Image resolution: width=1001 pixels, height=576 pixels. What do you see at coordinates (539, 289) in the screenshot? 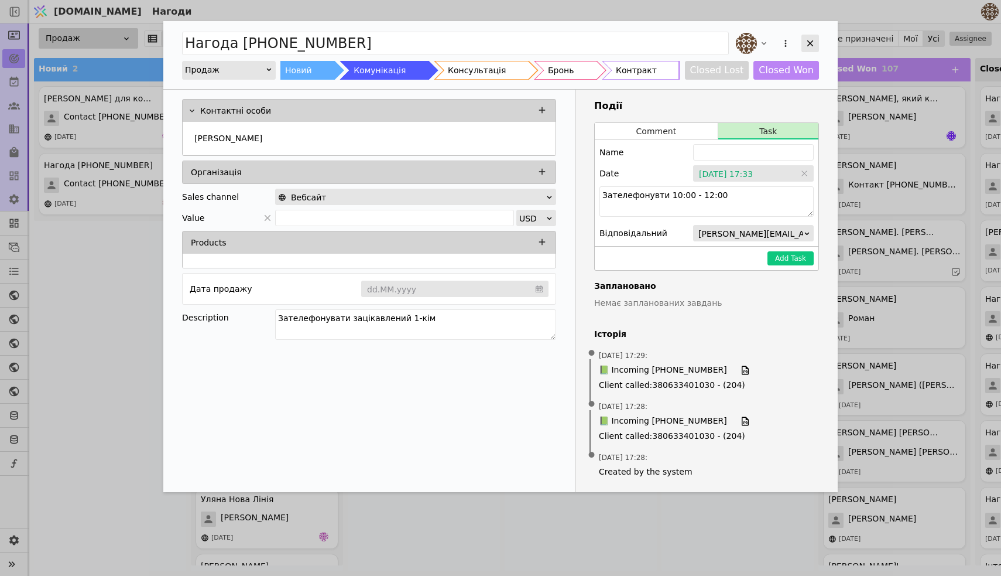
I see `svg: calendar` at bounding box center [539, 289].